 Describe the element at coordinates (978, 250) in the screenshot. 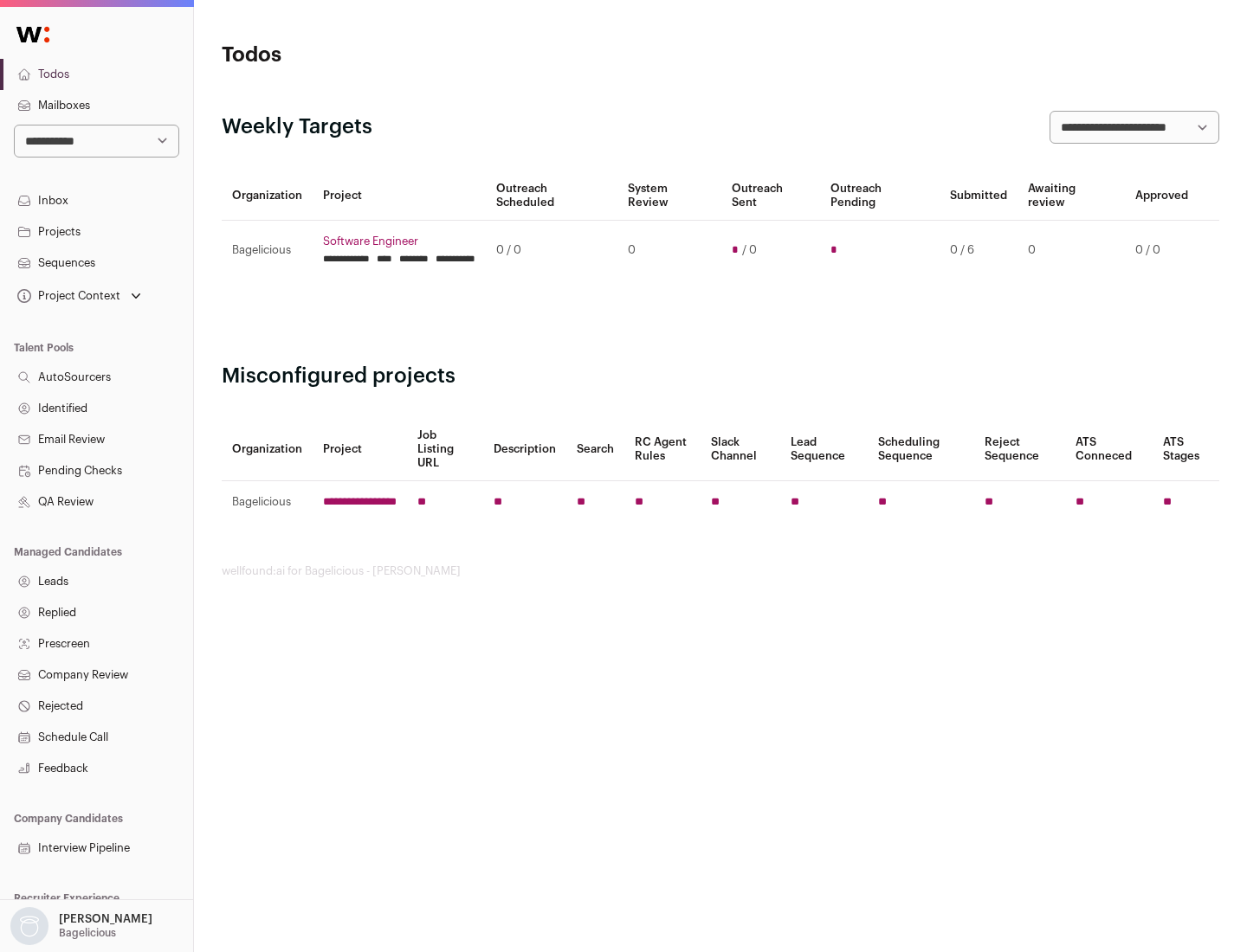

I see `td: 0 / 6` at that location.